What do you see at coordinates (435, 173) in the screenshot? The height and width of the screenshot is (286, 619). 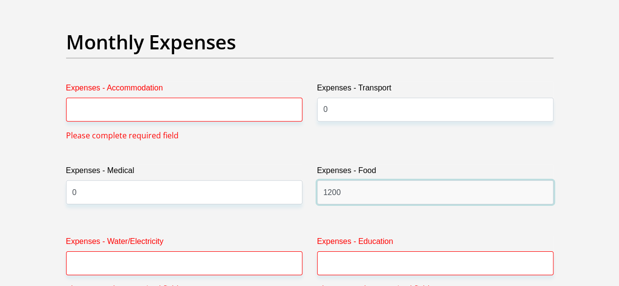 I see `label: Expenses - Food` at bounding box center [435, 173].